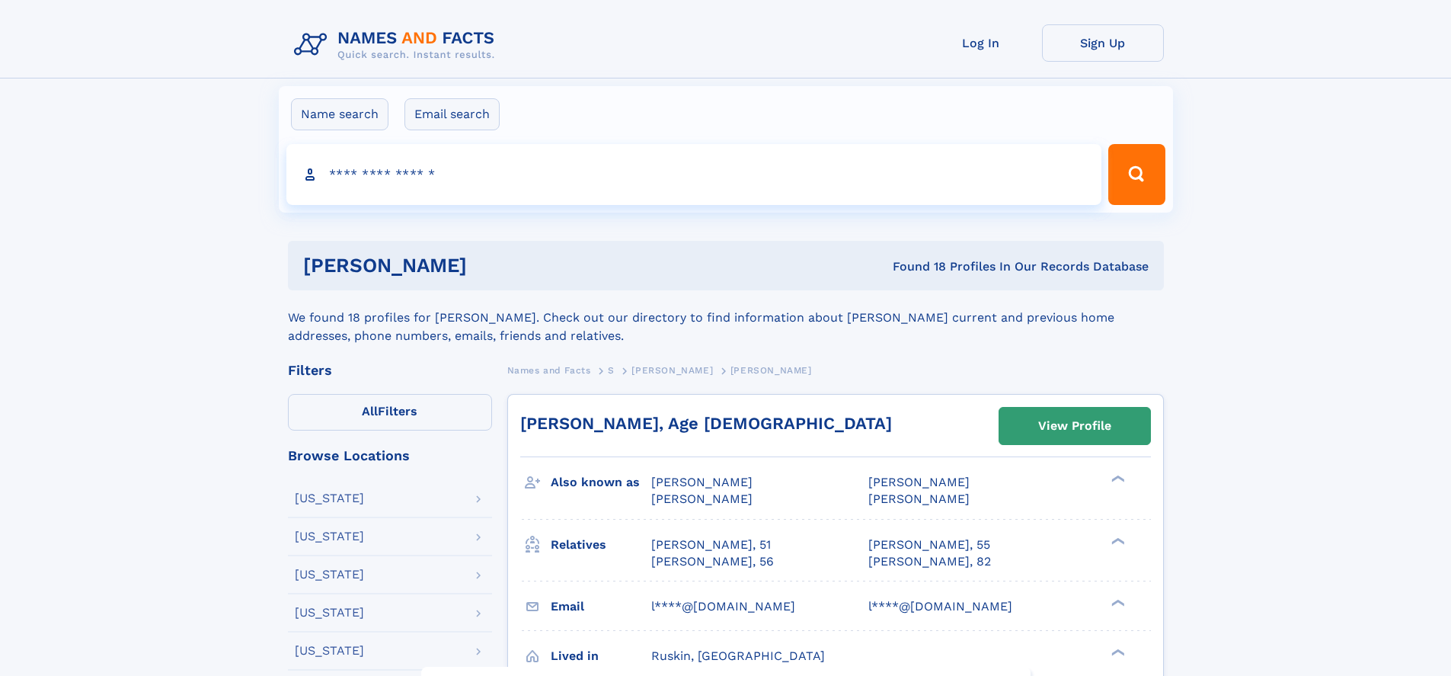  I want to click on h3: Relatives, so click(601, 545).